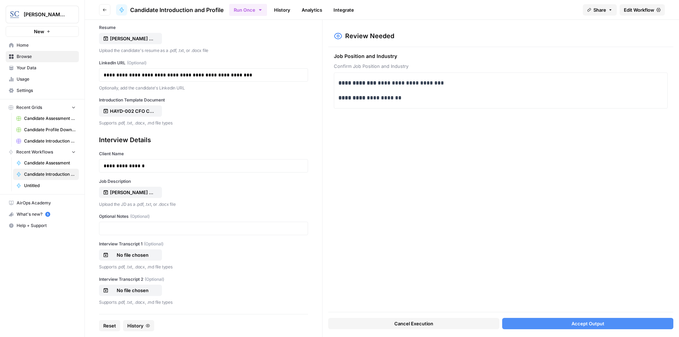  What do you see at coordinates (203, 51) in the screenshot?
I see `p: Upload the candidate's resume as a .pdf, .txt, or .docx file` at bounding box center [203, 51].